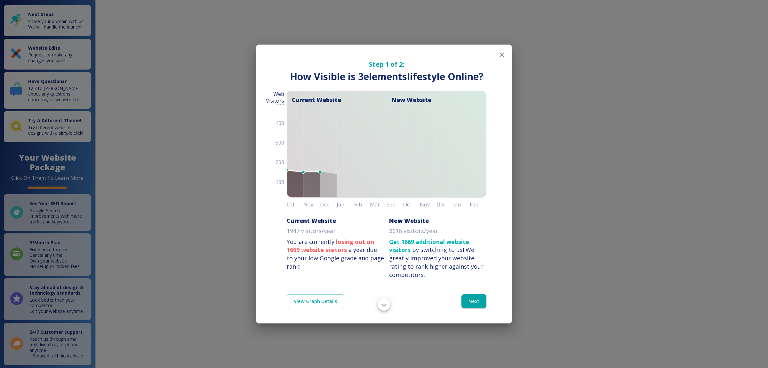  What do you see at coordinates (395, 204) in the screenshot?
I see `h6: Sep` at bounding box center [395, 204].